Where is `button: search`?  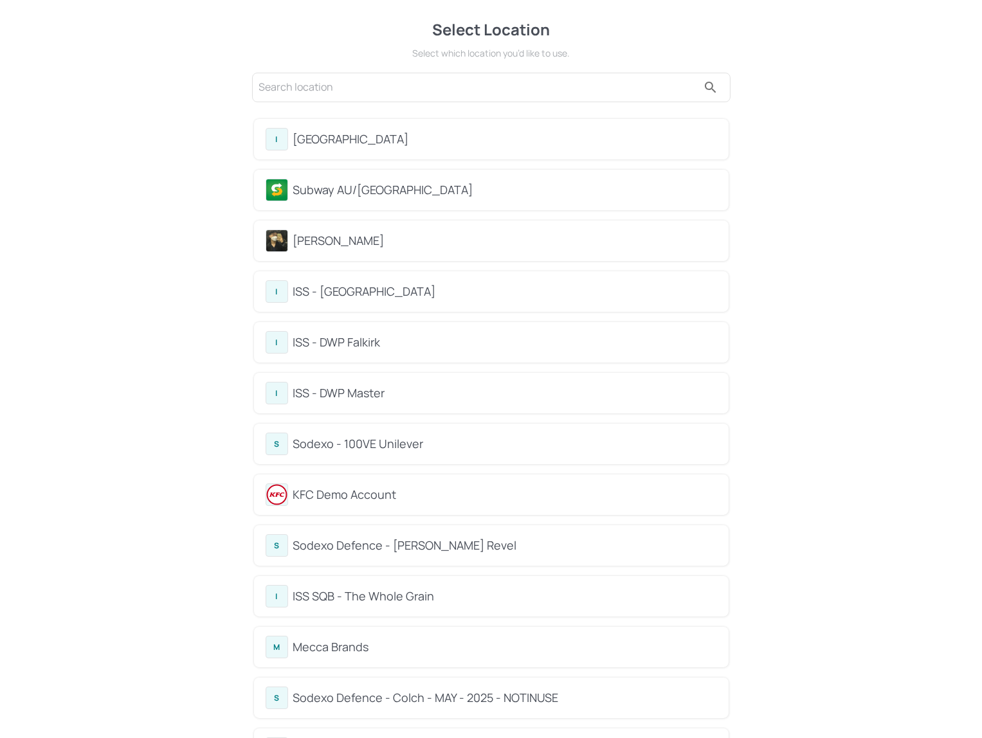
button: search is located at coordinates (710, 87).